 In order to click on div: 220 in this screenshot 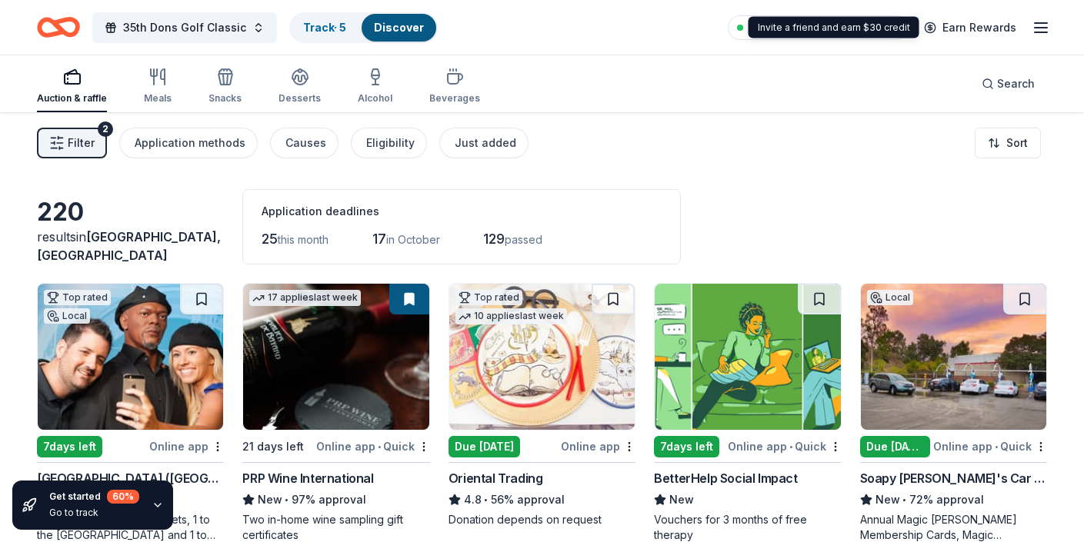, I will do `click(130, 212)`.